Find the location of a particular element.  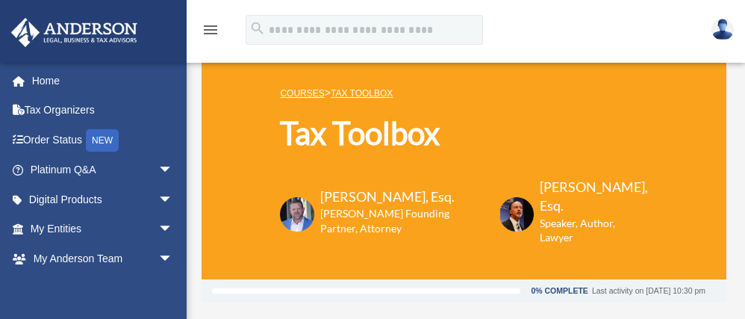

h1: Tax Toolbox is located at coordinates (464, 133).